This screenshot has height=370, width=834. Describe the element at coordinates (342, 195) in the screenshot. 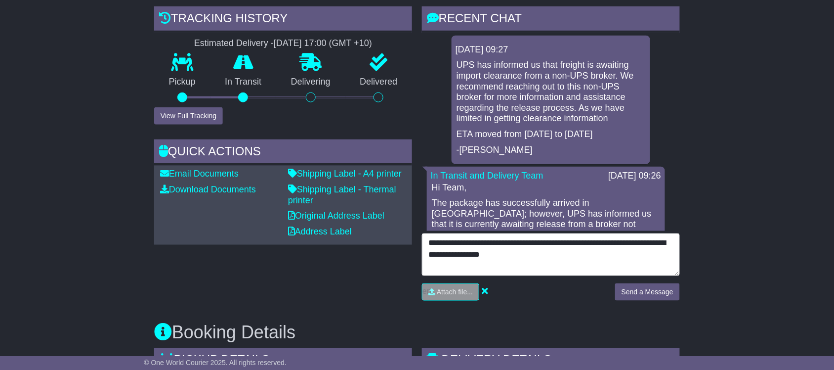

I see `a: Shipping Label - Thermal printer` at that location.